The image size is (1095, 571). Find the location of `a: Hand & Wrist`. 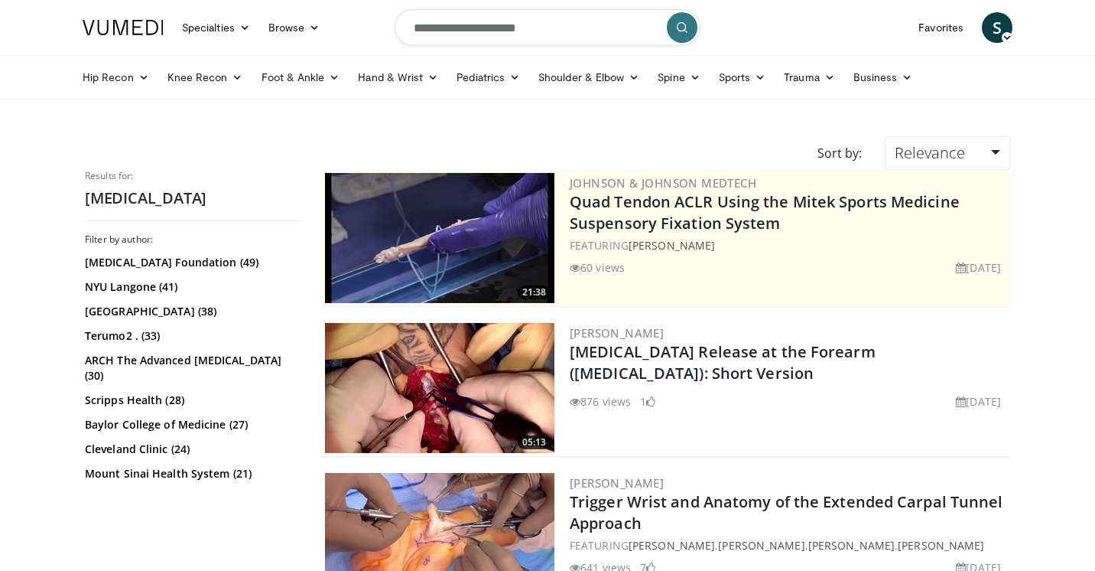

a: Hand & Wrist is located at coordinates (398, 77).